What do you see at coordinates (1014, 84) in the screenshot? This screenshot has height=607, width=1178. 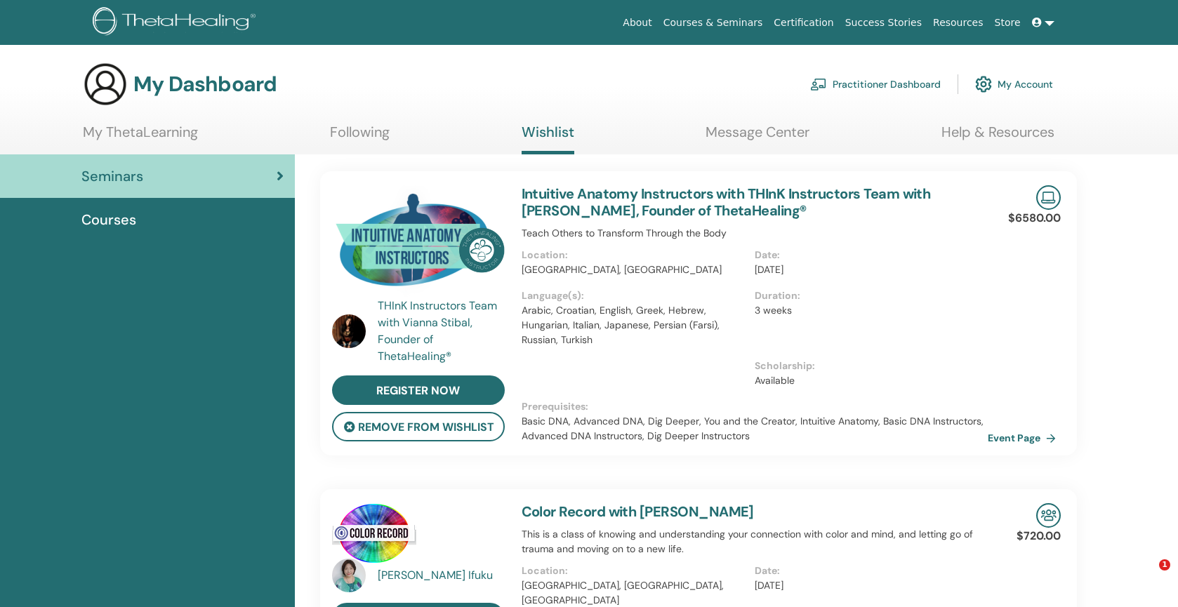 I see `a: My Account` at bounding box center [1014, 84].